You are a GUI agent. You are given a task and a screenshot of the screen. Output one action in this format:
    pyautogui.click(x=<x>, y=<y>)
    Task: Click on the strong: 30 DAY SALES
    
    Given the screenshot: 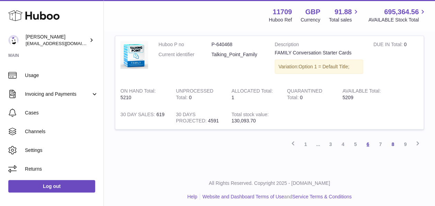 What is the action you would take?
    pyautogui.click(x=138, y=115)
    